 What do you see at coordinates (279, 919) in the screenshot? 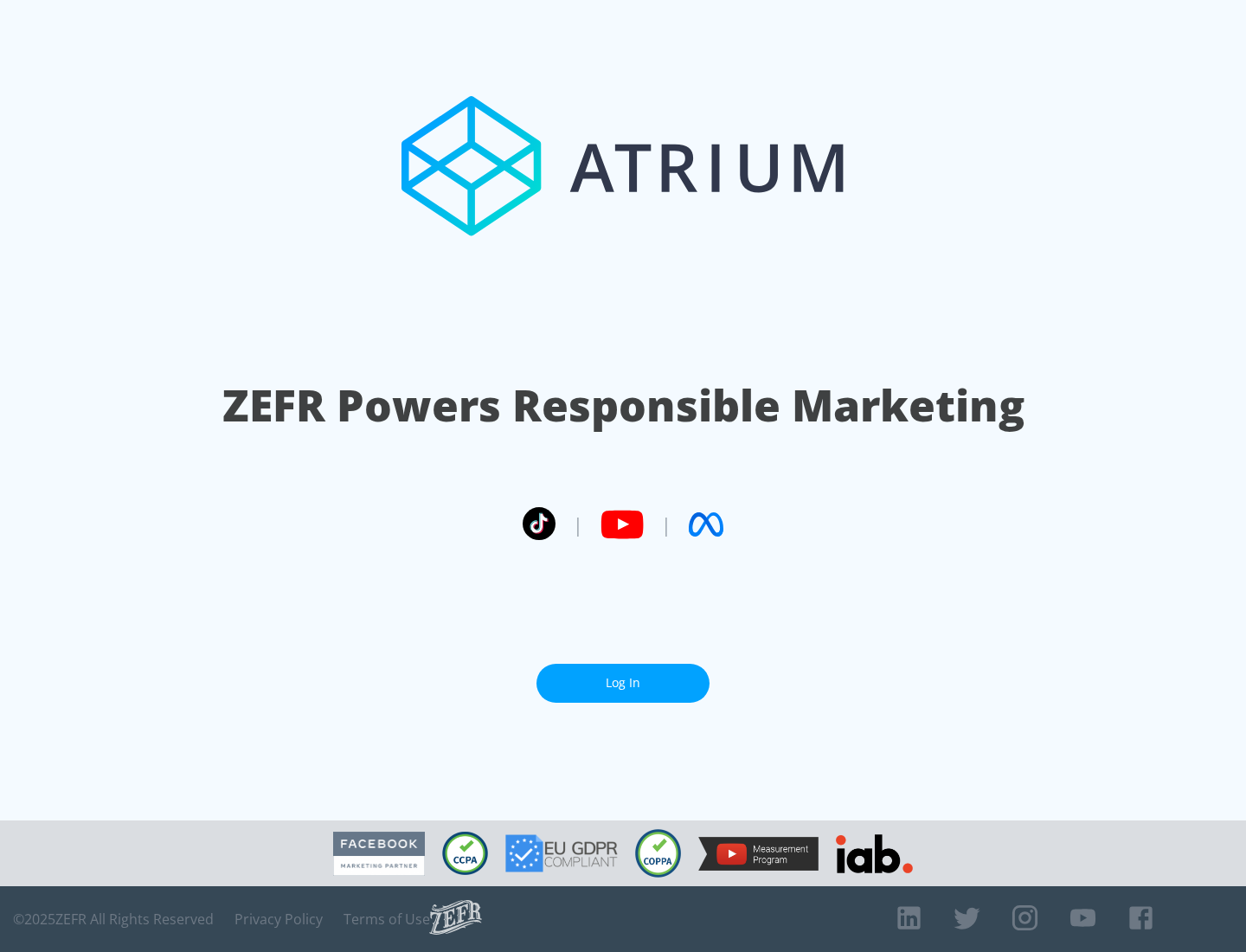
I see `a: Privacy Policy` at bounding box center [279, 919].